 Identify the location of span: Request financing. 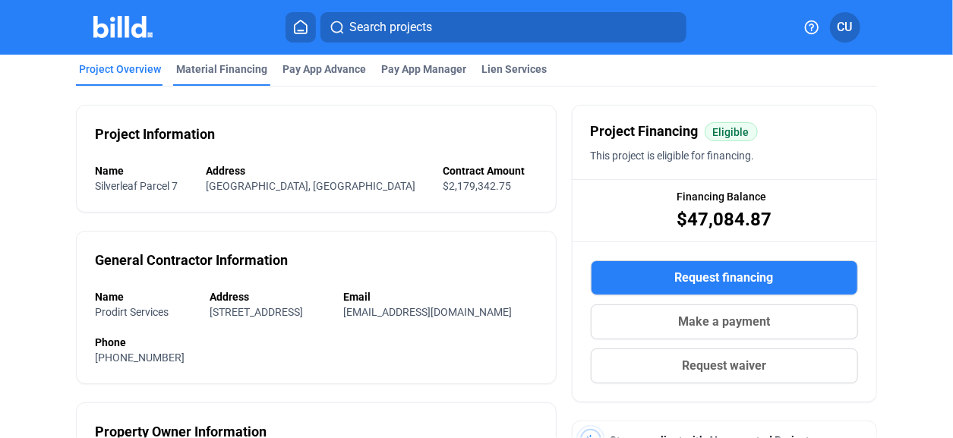
(725, 278).